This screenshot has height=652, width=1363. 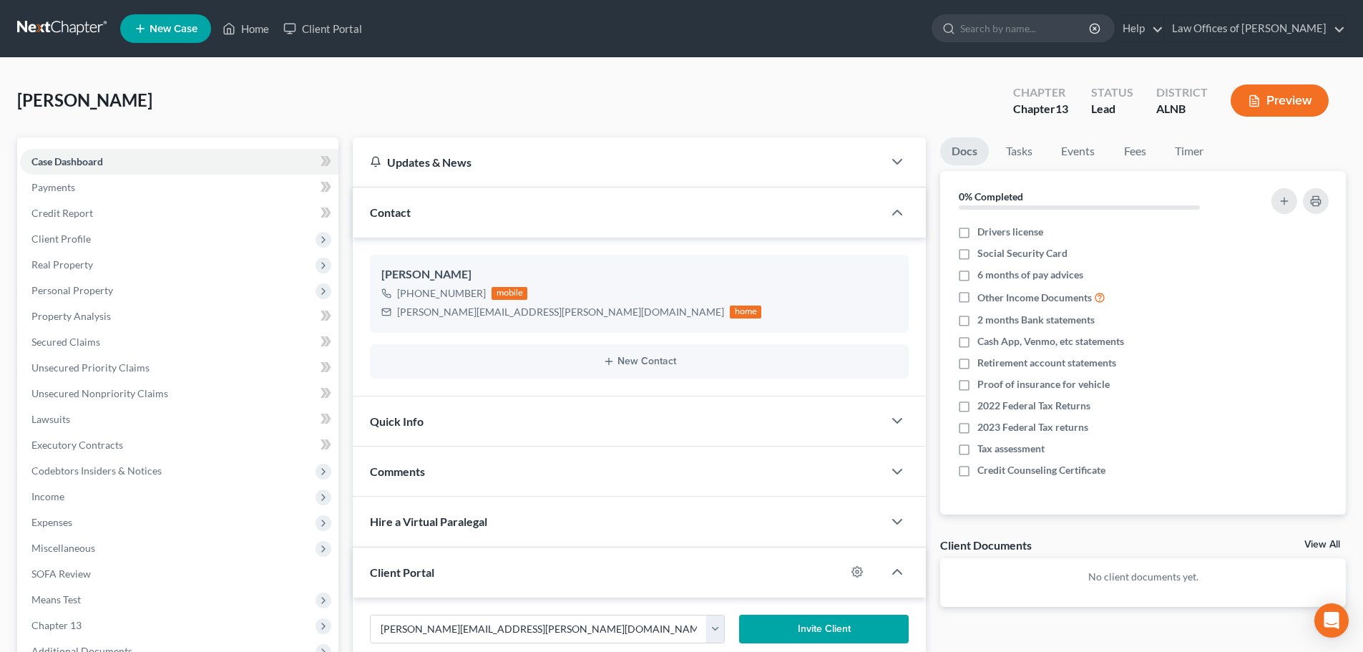 I want to click on span: Credit Report, so click(x=62, y=212).